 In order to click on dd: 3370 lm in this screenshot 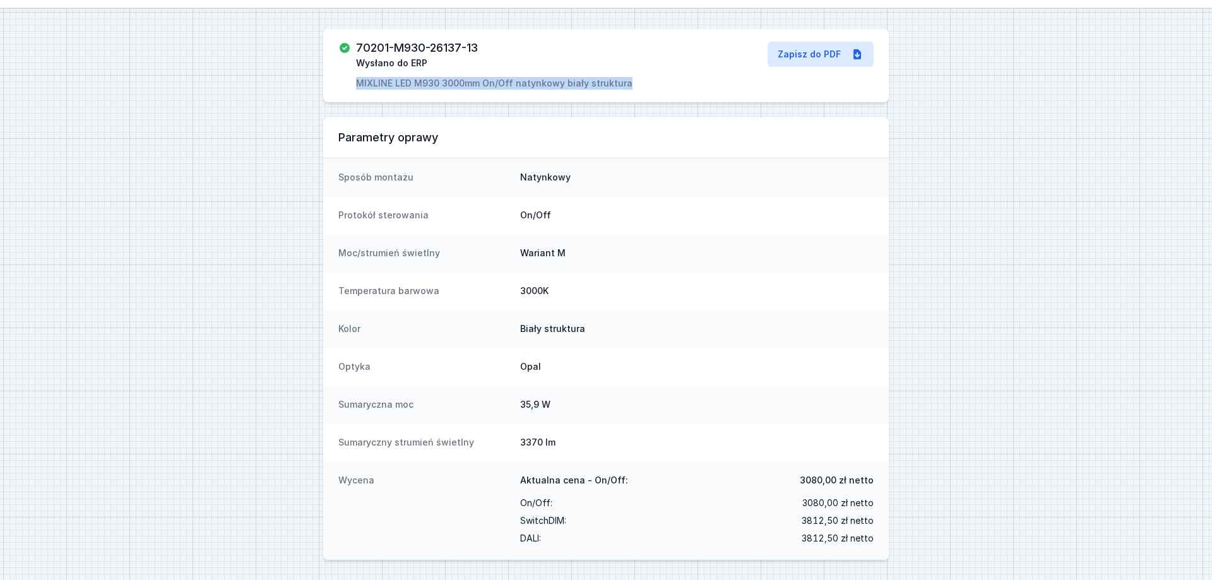, I will do `click(697, 443)`.